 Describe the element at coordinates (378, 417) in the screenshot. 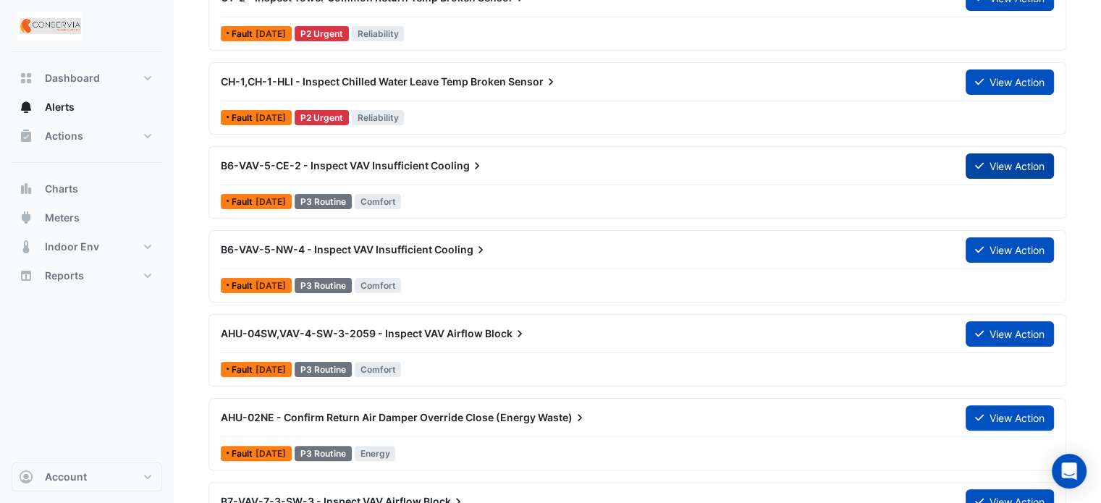

I see `span: AHU-02NE - Confirm Return Air Damper Override Close (Energy` at that location.